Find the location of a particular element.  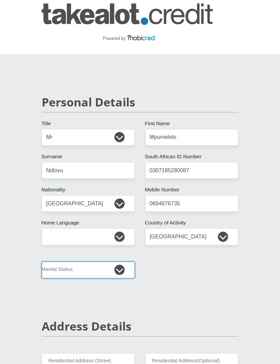

input: First Name is located at coordinates (191, 137).